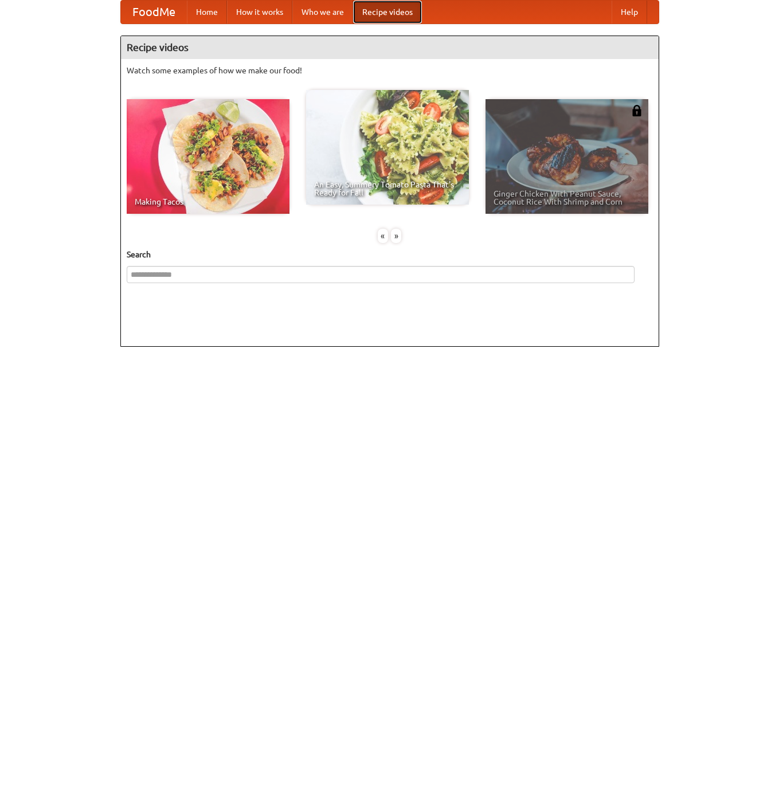  I want to click on a: How it works, so click(260, 12).